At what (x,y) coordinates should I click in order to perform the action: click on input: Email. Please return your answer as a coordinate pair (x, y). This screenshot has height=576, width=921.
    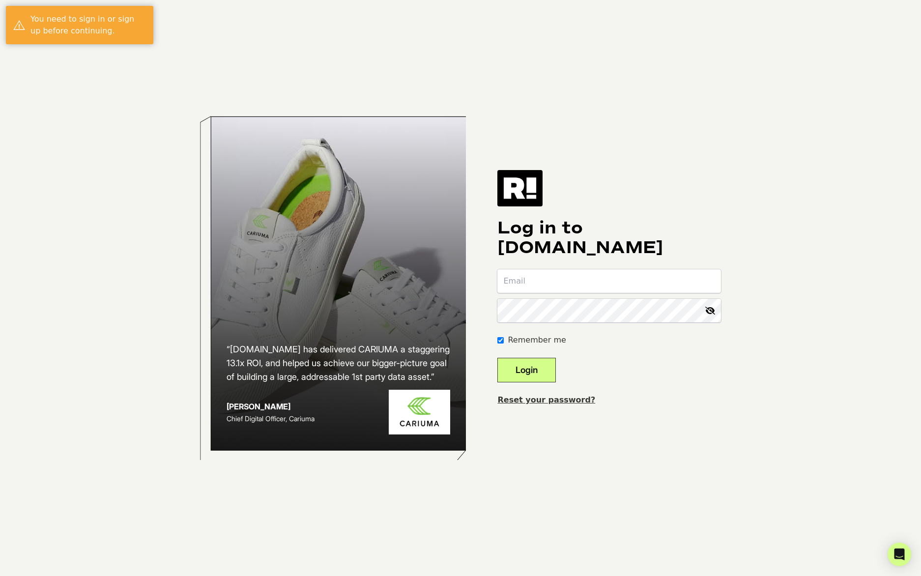
    Looking at the image, I should click on (609, 281).